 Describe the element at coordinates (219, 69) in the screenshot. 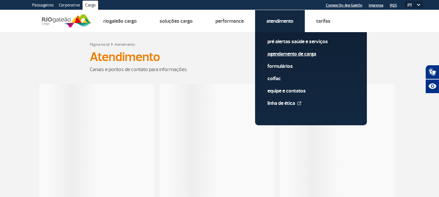

I see `div: Canais e pontos de contato para informações.` at that location.